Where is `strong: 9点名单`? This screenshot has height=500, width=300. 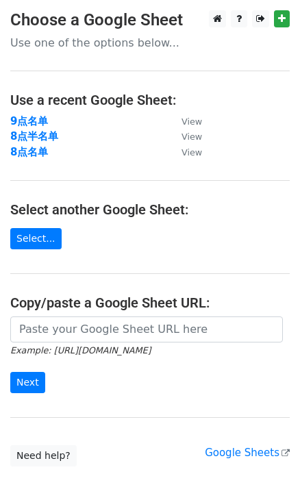
strong: 9点名单 is located at coordinates (29, 121).